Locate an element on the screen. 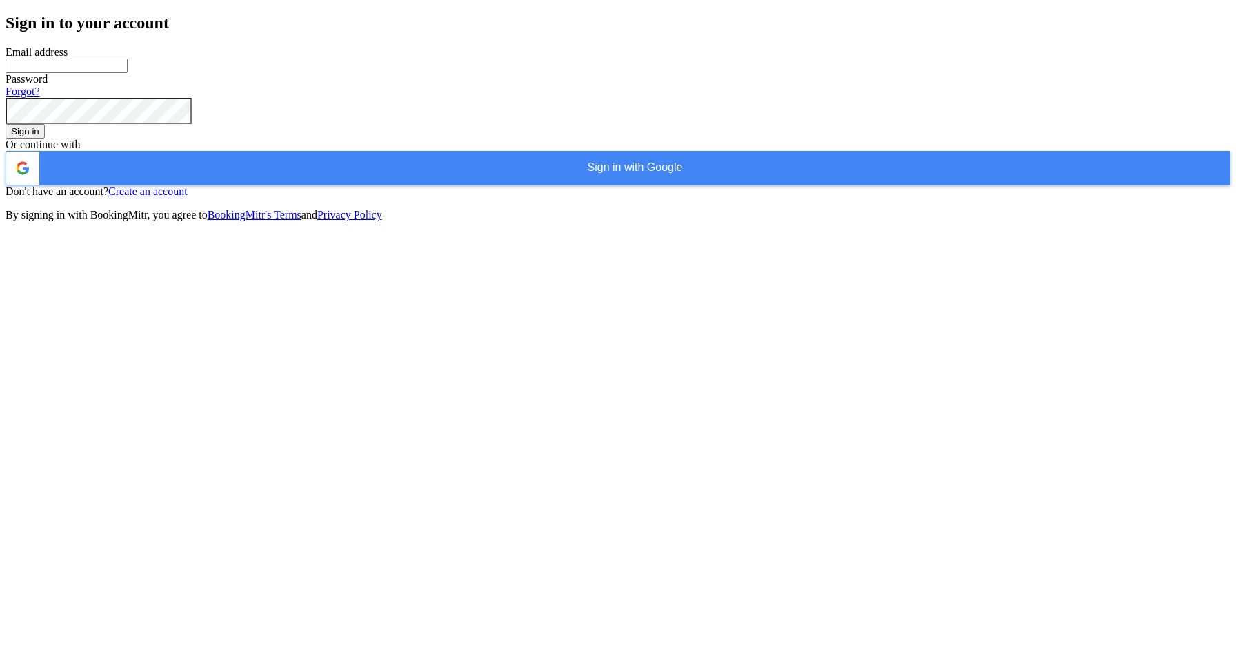  a: Privacy Policy is located at coordinates (350, 215).